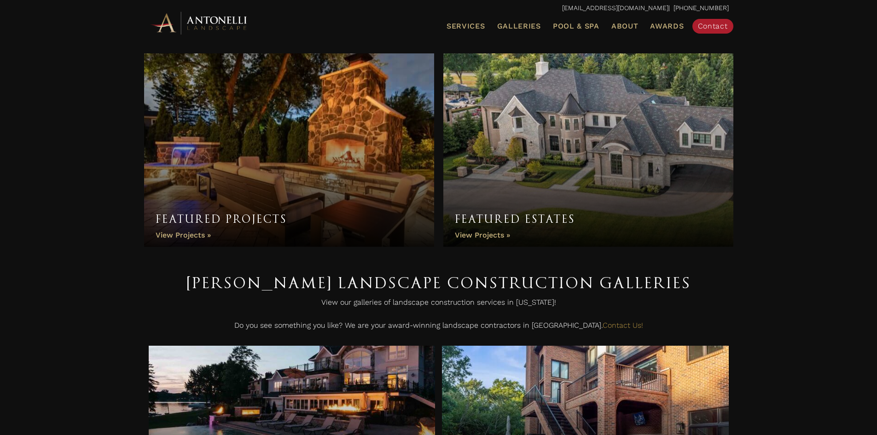  What do you see at coordinates (576, 26) in the screenshot?
I see `span: Pool & Spa` at bounding box center [576, 26].